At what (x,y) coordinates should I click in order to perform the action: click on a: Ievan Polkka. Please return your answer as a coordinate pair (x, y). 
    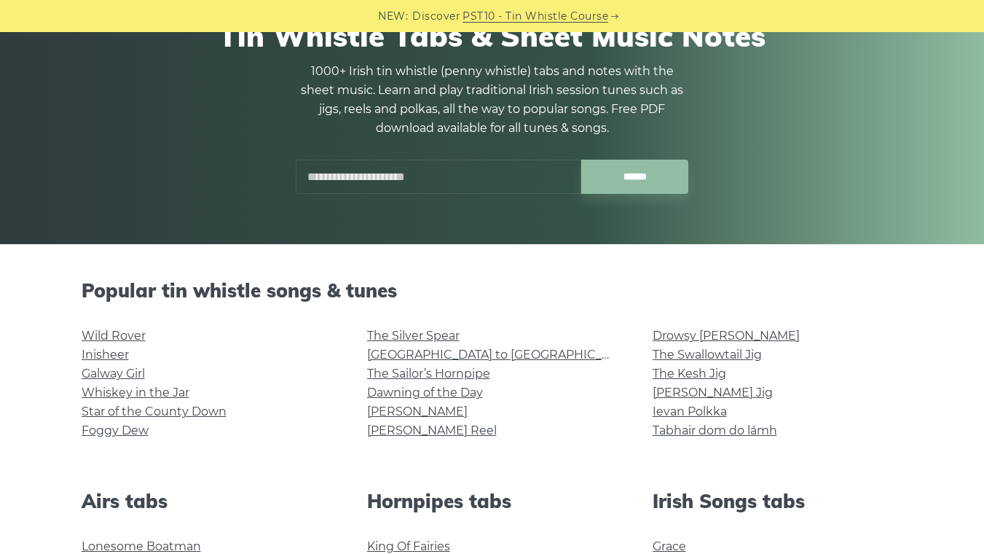
    Looking at the image, I should click on (690, 411).